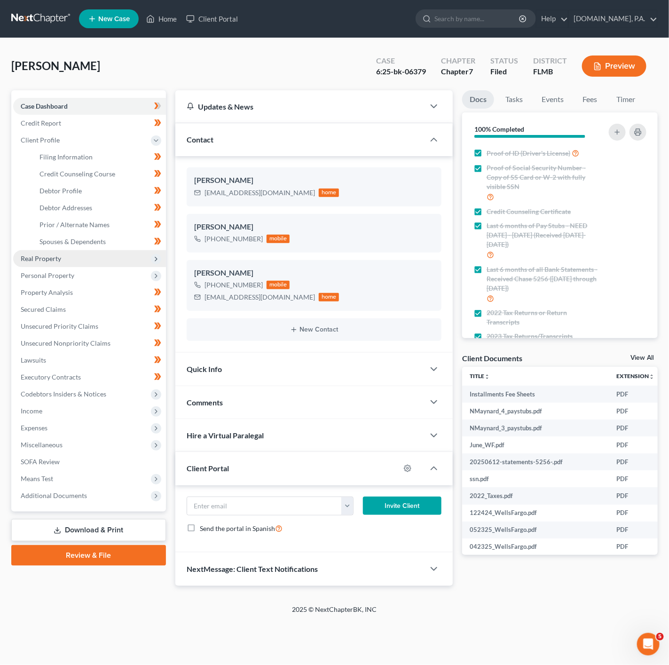 The width and height of the screenshot is (669, 665). What do you see at coordinates (535, 394) in the screenshot?
I see `td: Installments Fee Sheets` at bounding box center [535, 394].